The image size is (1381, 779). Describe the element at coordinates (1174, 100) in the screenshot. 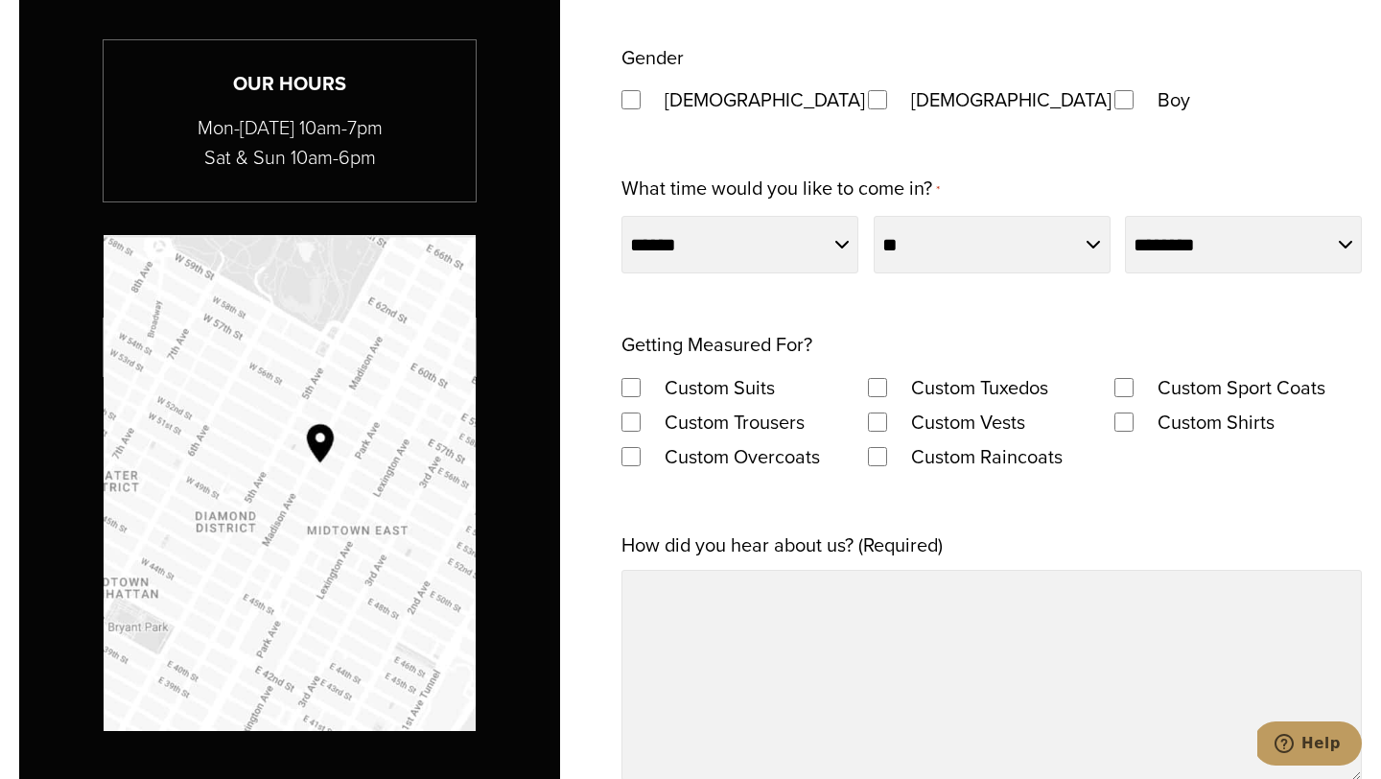

I see `label: Boy` at that location.